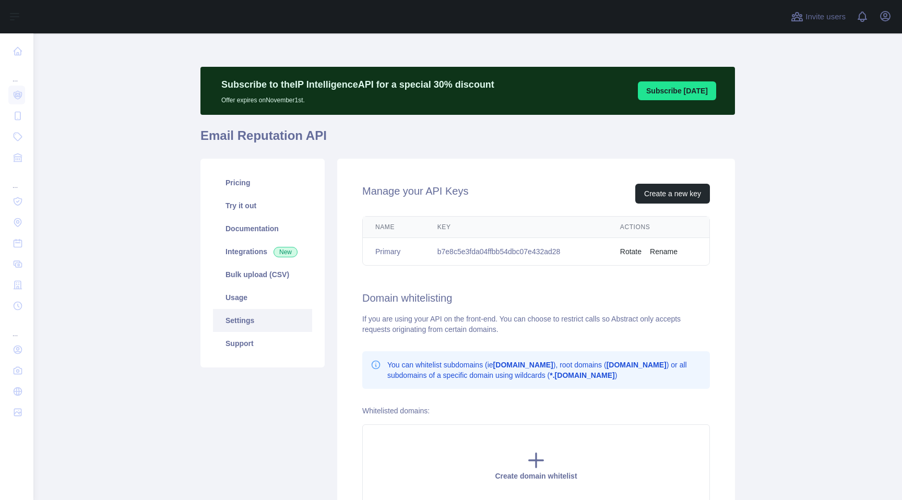 Image resolution: width=902 pixels, height=500 pixels. What do you see at coordinates (394, 252) in the screenshot?
I see `td: Primary` at bounding box center [394, 252].